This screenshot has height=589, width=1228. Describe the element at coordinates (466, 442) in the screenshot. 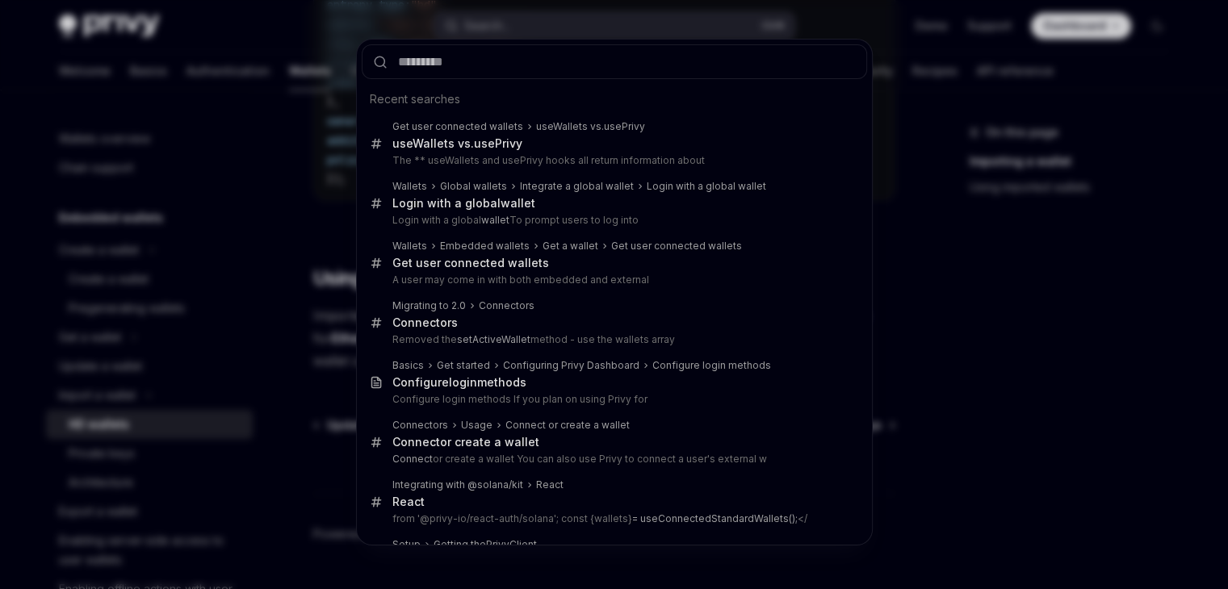

I see `div: or create a wallet` at that location.